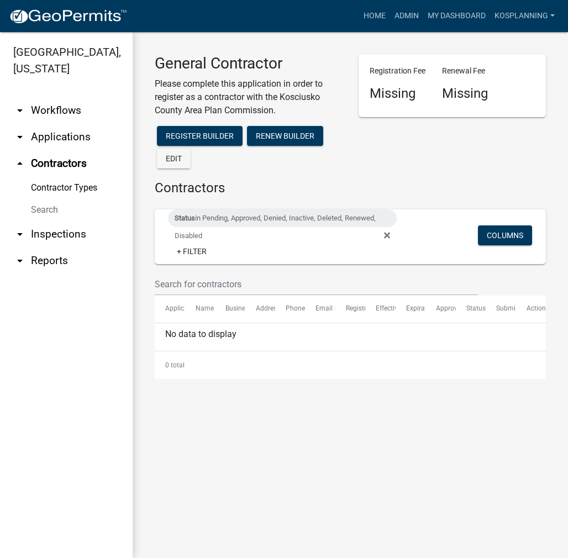  I want to click on span: Approved Date, so click(458, 308).